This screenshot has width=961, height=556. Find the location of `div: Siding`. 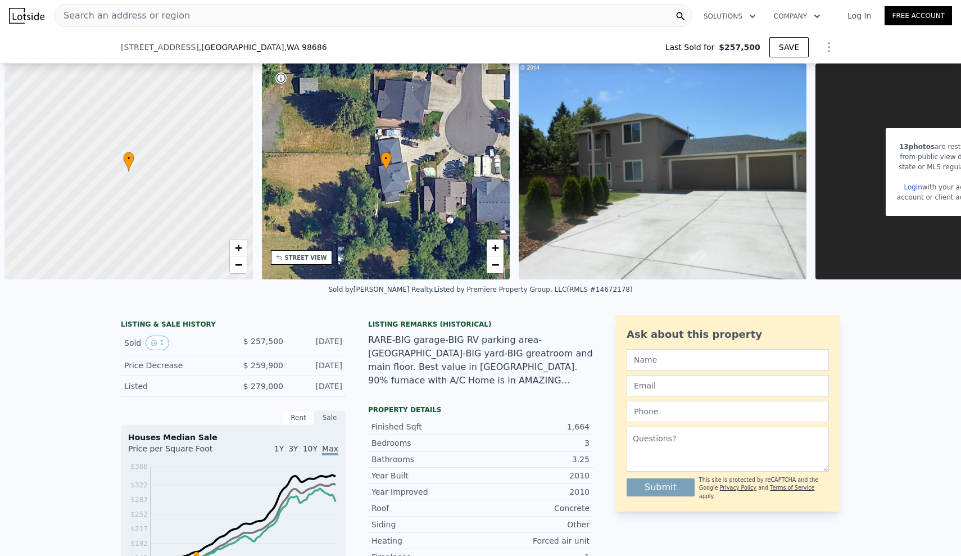

div: Siding is located at coordinates (426, 525).